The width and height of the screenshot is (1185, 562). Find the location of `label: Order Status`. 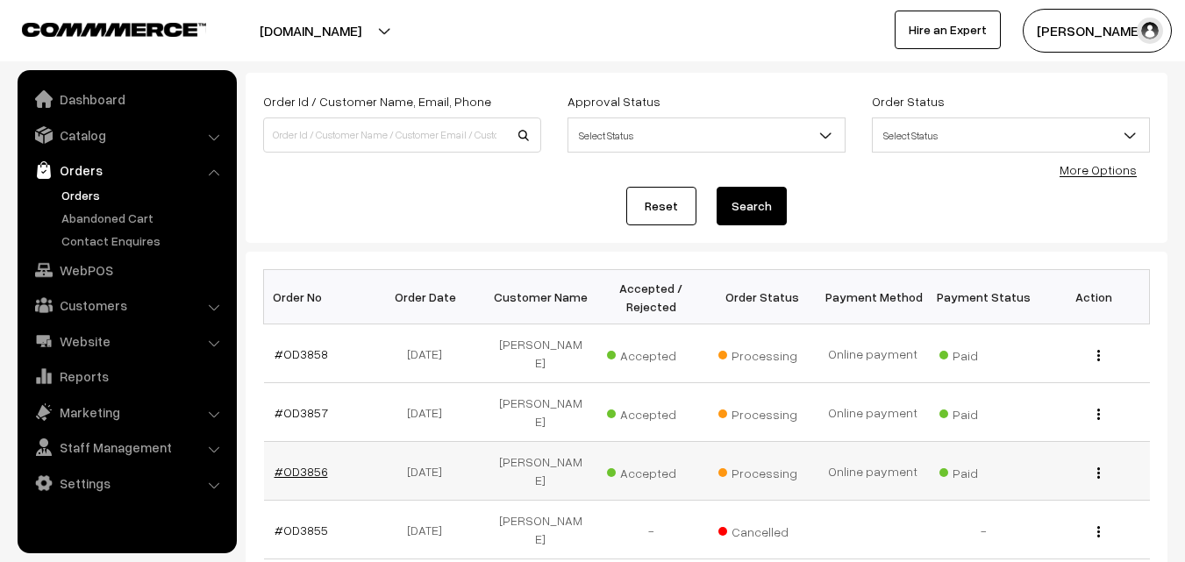

label: Order Status is located at coordinates (907, 101).